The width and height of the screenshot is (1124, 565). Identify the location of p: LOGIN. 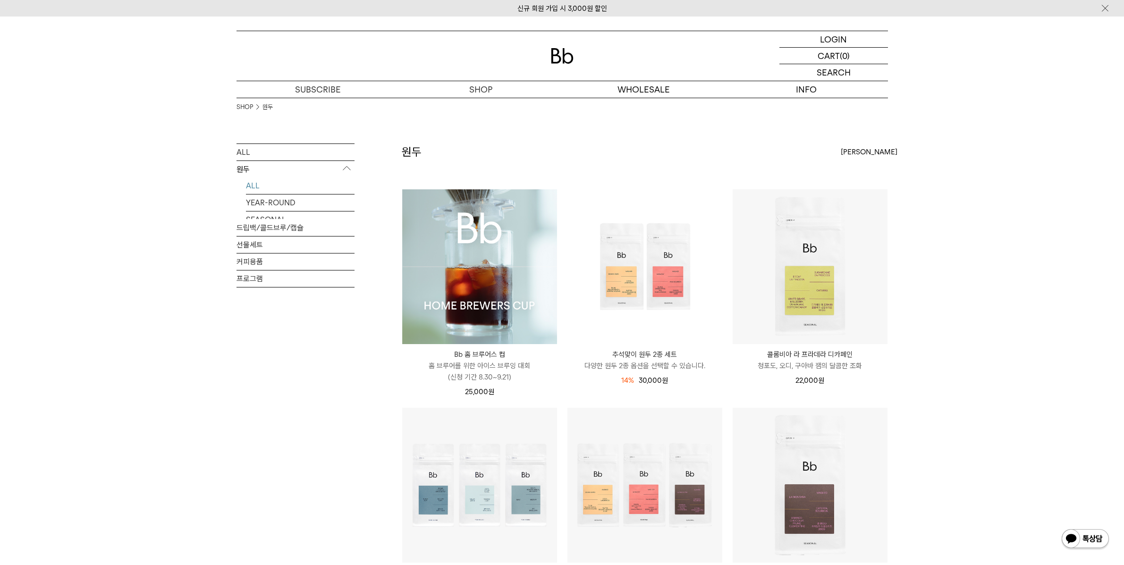
(833, 39).